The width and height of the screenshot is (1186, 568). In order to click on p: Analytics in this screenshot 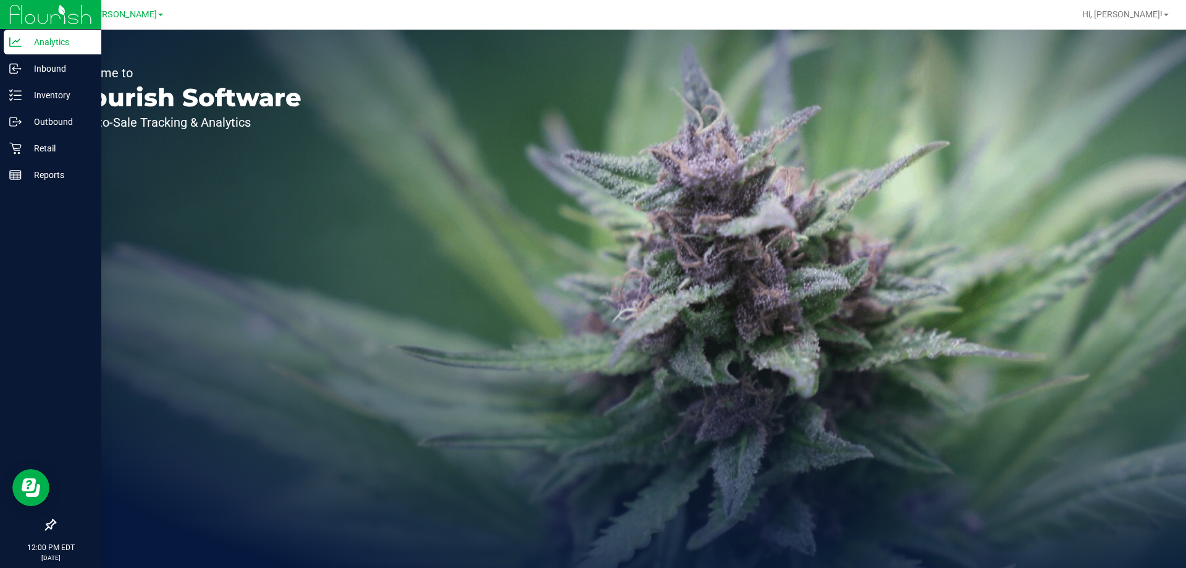, I will do `click(59, 42)`.